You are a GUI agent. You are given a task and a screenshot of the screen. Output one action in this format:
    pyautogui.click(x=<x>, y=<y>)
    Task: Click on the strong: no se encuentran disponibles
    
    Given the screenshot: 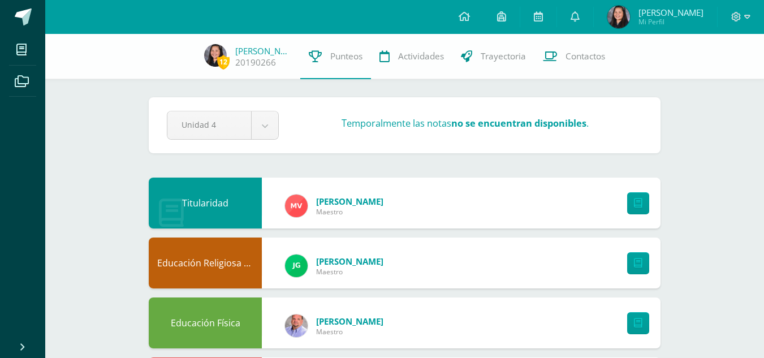 What is the action you would take?
    pyautogui.click(x=519, y=123)
    